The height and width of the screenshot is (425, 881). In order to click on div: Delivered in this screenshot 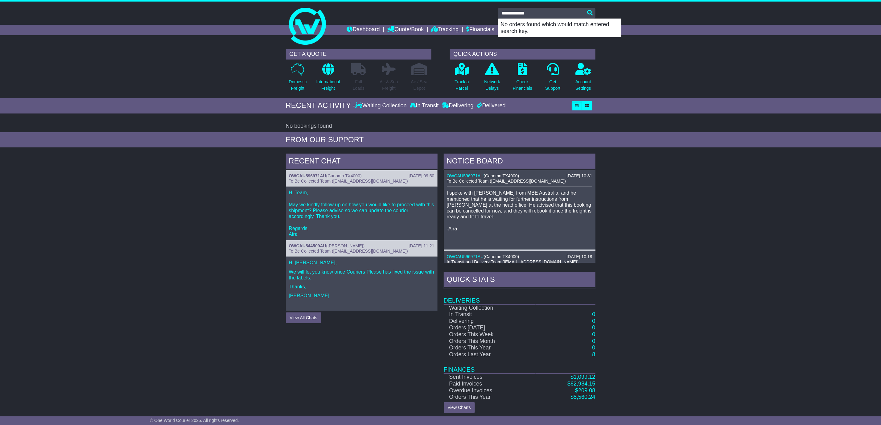, I will do `click(490, 106)`.